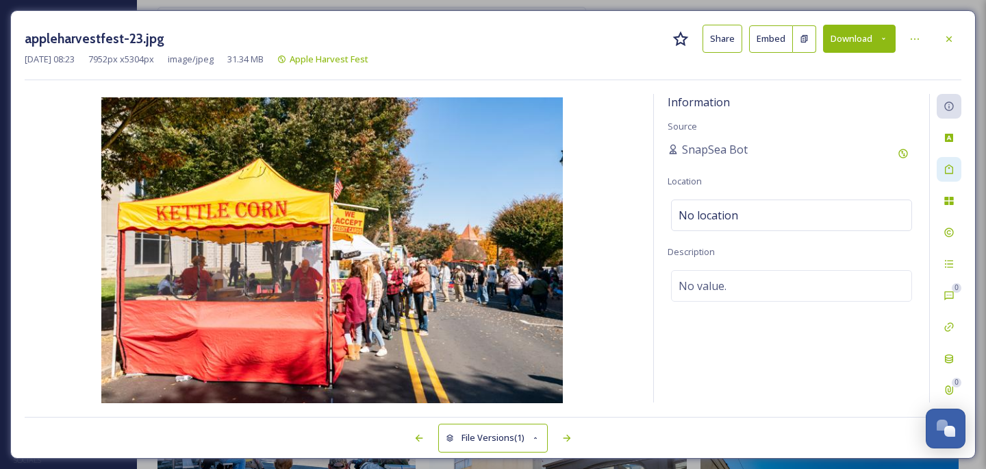 Image resolution: width=986 pixels, height=469 pixels. I want to click on span: Source, so click(682, 126).